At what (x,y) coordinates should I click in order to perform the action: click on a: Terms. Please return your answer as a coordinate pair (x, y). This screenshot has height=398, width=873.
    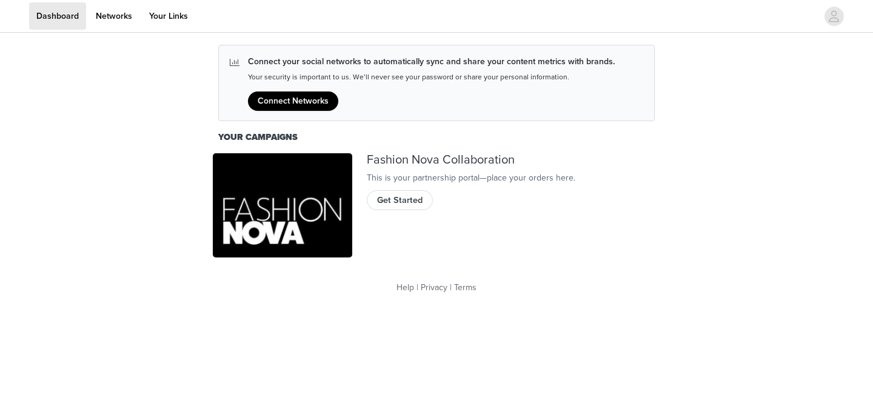
    Looking at the image, I should click on (465, 287).